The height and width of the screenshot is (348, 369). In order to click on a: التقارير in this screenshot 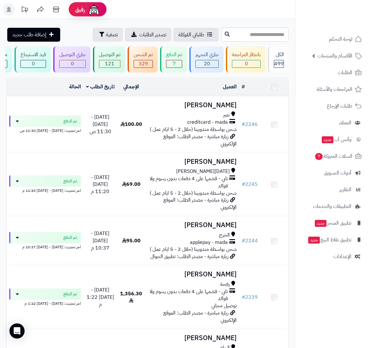, I will do `click(332, 190)`.